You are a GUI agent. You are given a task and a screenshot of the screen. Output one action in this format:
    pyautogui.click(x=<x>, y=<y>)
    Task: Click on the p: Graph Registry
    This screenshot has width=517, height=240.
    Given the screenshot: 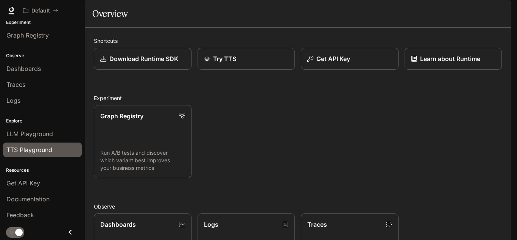 What is the action you would take?
    pyautogui.click(x=122, y=116)
    